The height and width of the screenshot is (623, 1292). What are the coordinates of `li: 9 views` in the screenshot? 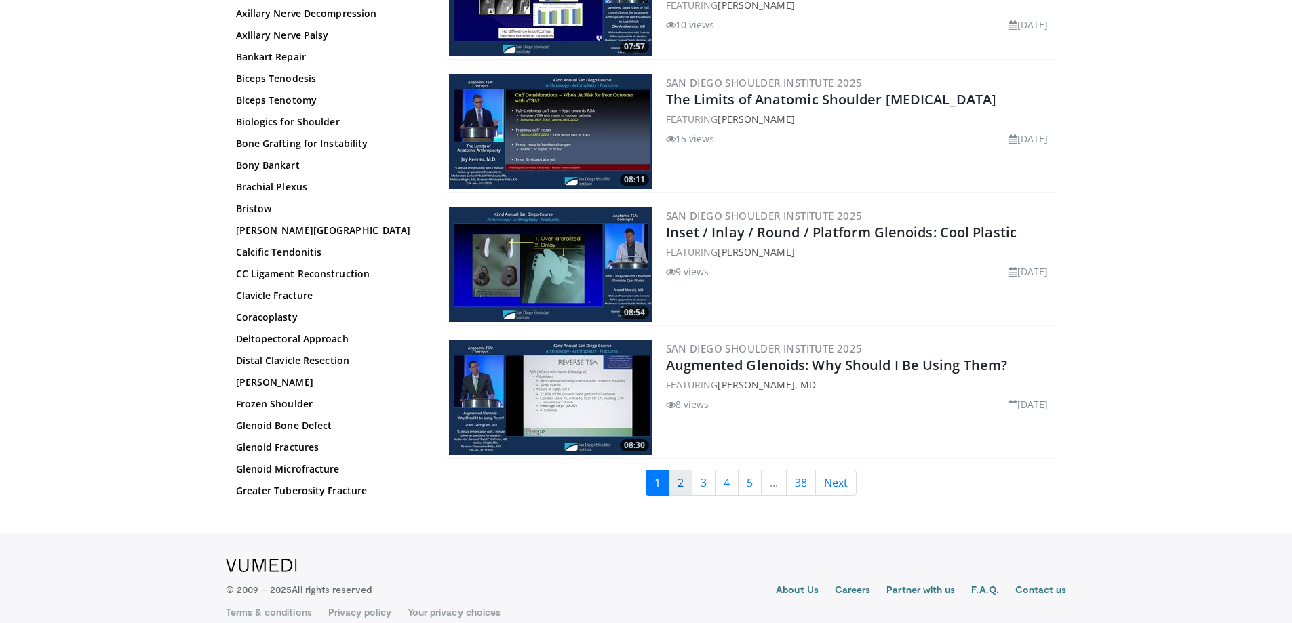 It's located at (688, 271).